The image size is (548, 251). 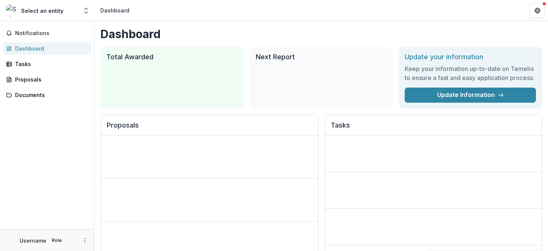 I want to click on a: Proposals, so click(x=47, y=79).